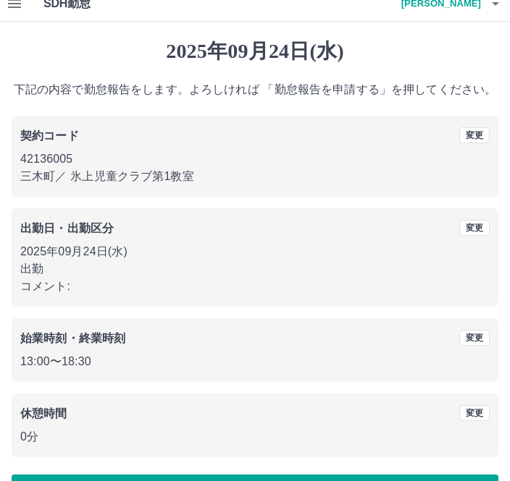 Image resolution: width=510 pixels, height=481 pixels. What do you see at coordinates (255, 287) in the screenshot?
I see `p: コメント:` at bounding box center [255, 287].